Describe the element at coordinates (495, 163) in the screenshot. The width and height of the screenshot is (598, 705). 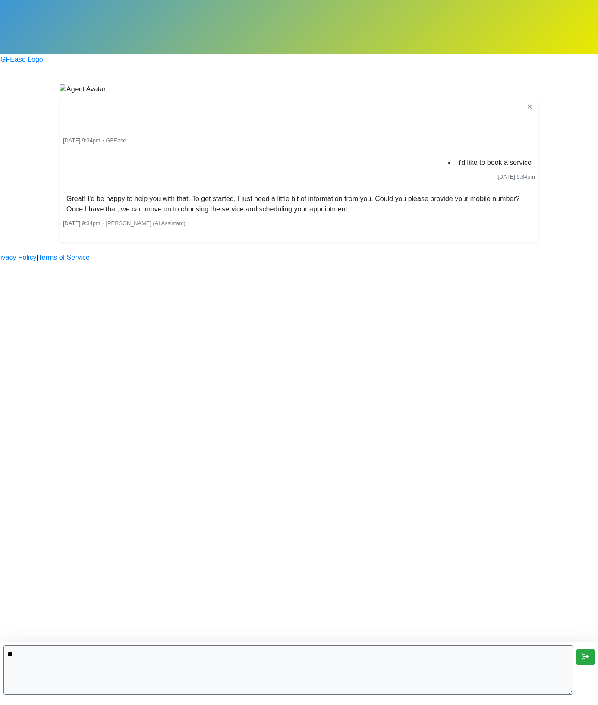
I see `li: i'd like to book a service` at that location.